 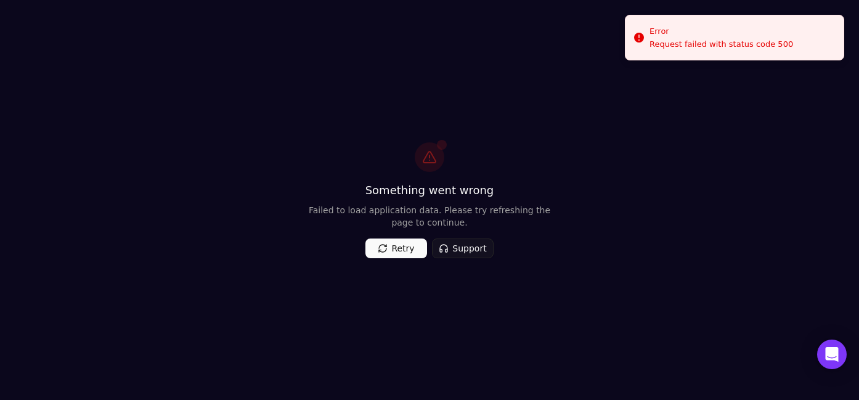 I want to click on div: Error, so click(x=721, y=31).